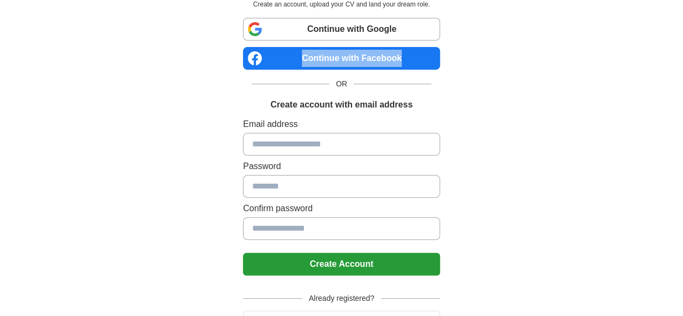  I want to click on a: Continue with Google, so click(341, 29).